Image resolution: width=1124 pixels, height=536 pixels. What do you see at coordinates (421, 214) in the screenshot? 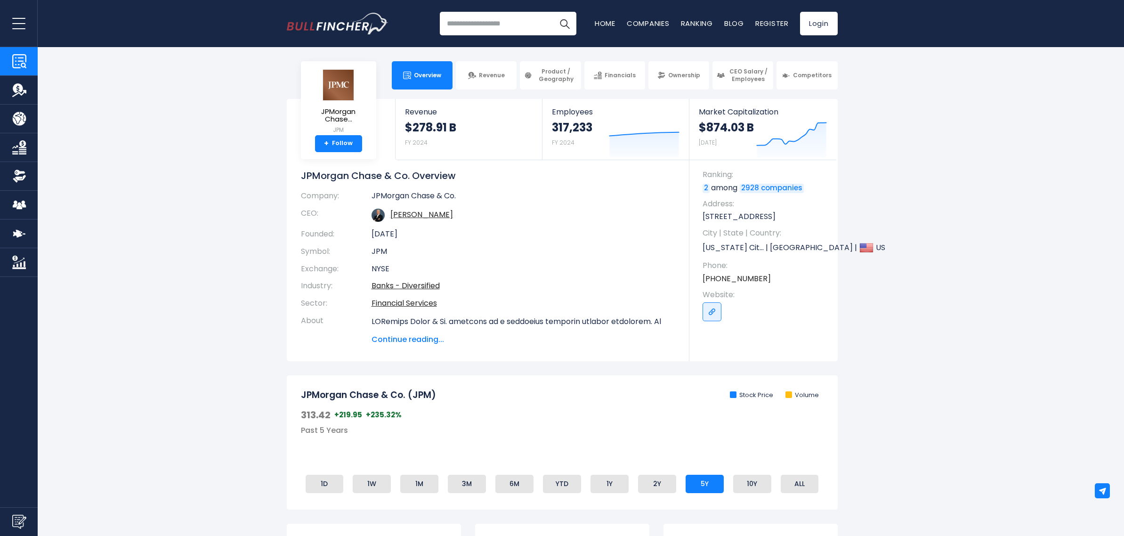
I see `a: ceo` at bounding box center [421, 214].